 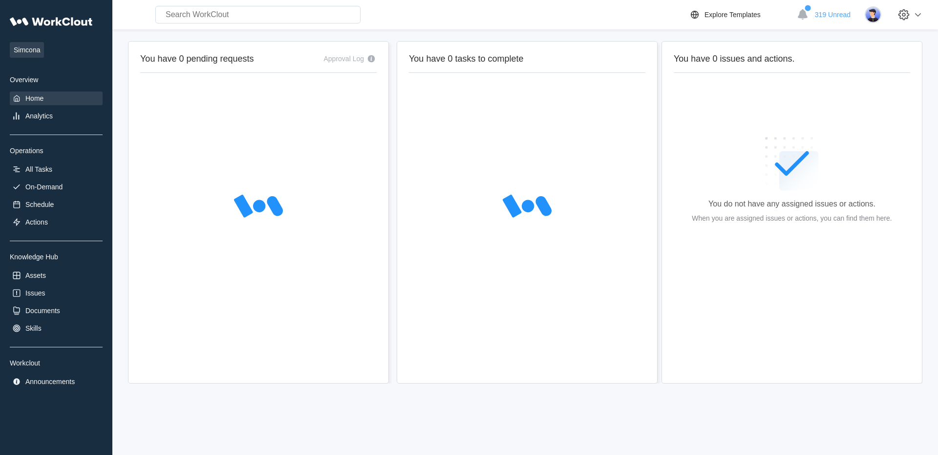 What do you see at coordinates (50, 381) in the screenshot?
I see `div: Announcements` at bounding box center [50, 381].